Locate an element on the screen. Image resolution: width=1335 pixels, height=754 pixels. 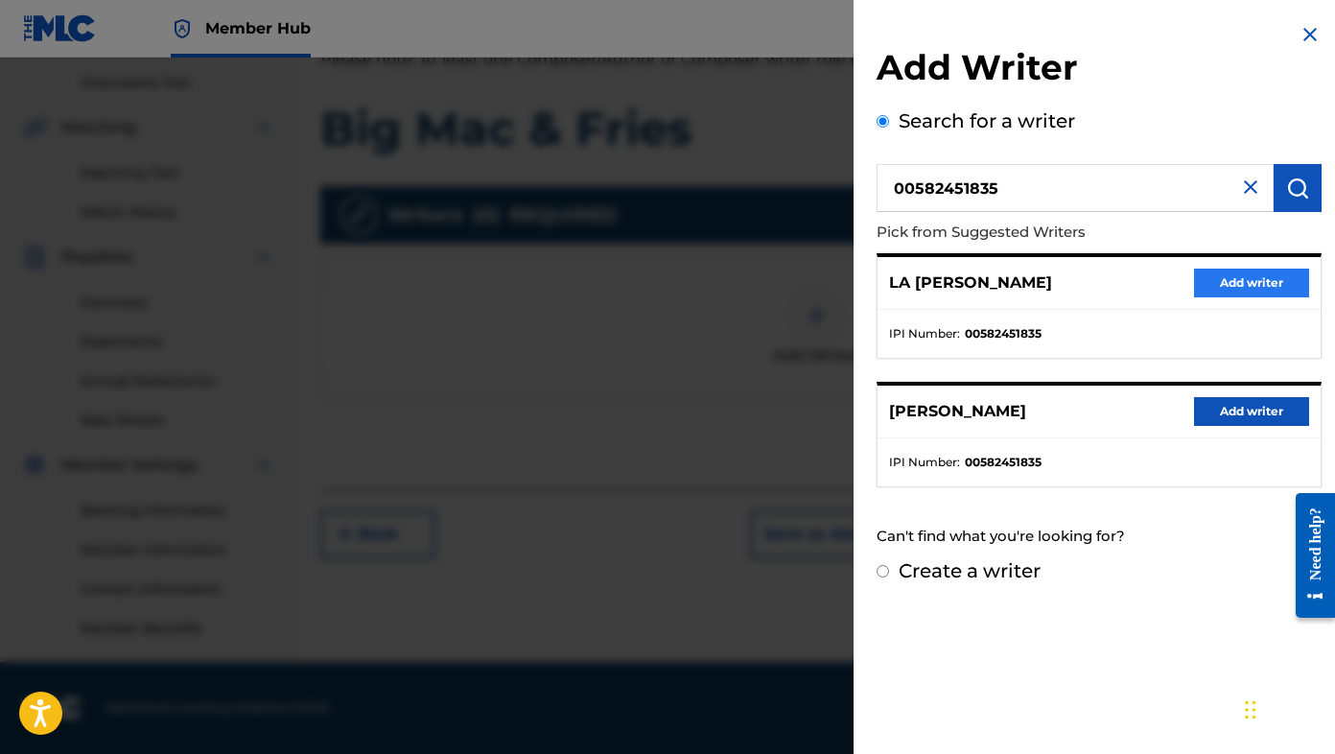
img: close is located at coordinates (1250, 187).